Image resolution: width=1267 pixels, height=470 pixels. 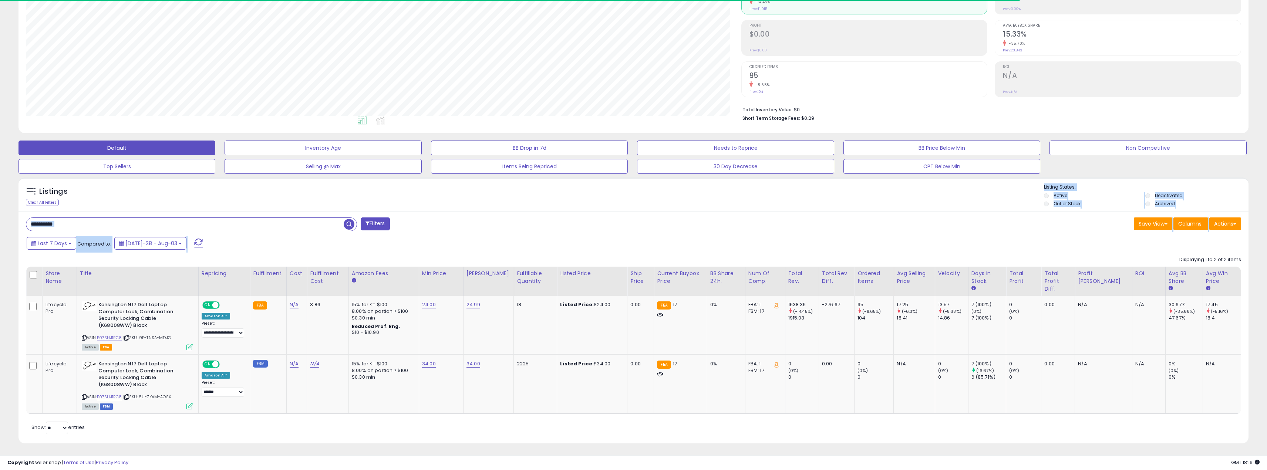 What do you see at coordinates (1148, 273) in the screenshot?
I see `div: ROI` at bounding box center [1148, 273].